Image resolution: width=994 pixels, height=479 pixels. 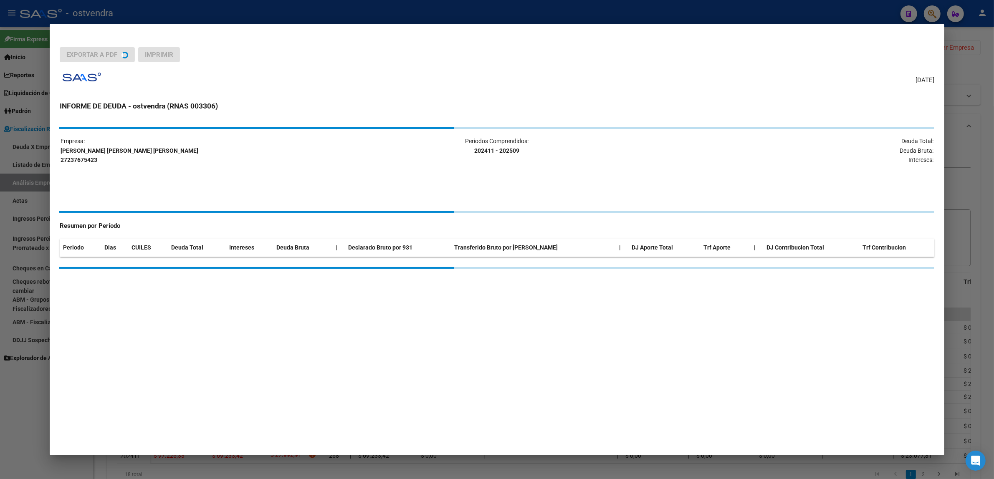 What do you see at coordinates (148, 248) in the screenshot?
I see `th: CUILES` at bounding box center [148, 248].